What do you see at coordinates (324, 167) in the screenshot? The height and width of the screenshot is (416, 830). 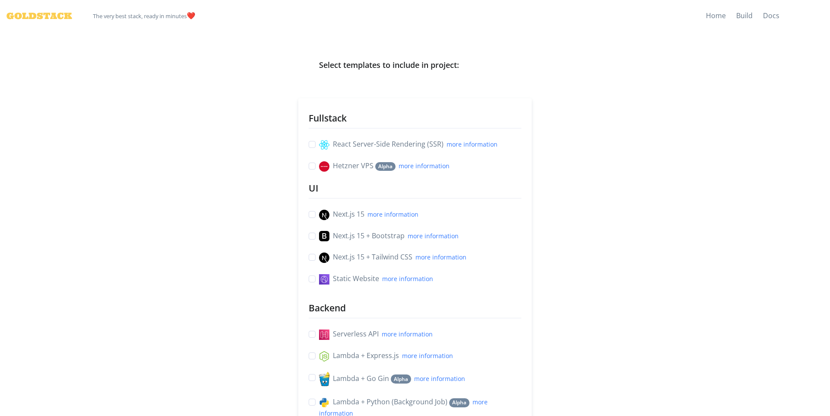 I see `img: hetzner.svg` at bounding box center [324, 167].